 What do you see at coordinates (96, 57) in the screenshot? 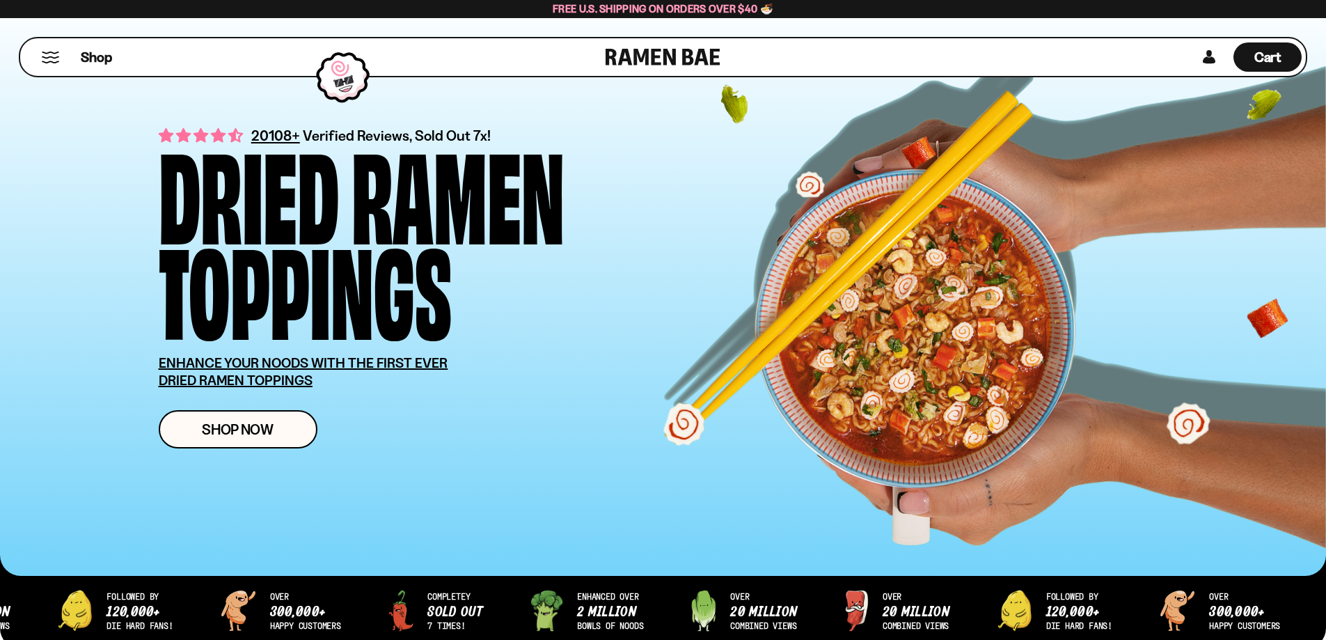
I see `span: Shop` at bounding box center [96, 57].